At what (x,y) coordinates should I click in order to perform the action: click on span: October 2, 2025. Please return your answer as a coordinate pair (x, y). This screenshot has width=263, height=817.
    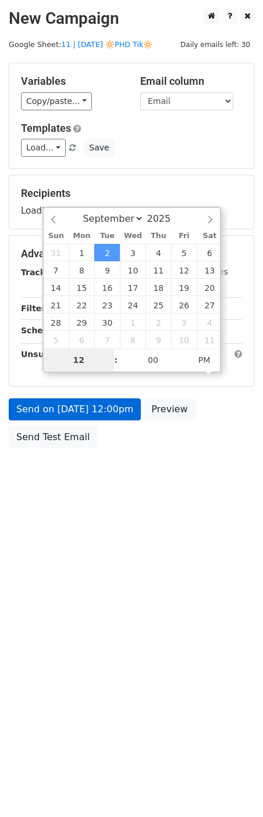
    Looking at the image, I should click on (158, 322).